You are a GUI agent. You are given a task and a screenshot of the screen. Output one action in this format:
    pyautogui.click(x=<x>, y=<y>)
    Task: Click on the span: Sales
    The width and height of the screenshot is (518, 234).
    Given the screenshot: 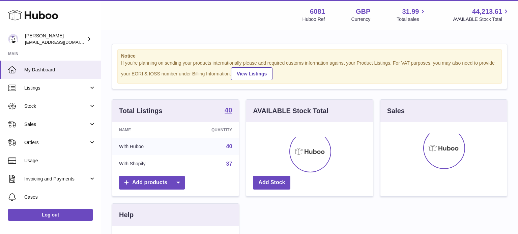 What is the action you would take?
    pyautogui.click(x=56, y=124)
    